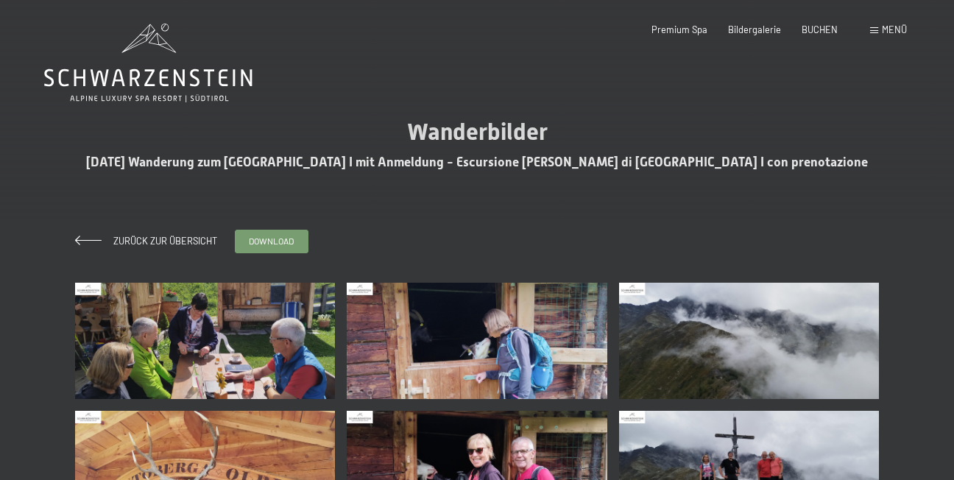 This screenshot has height=480, width=954. I want to click on span: Menü, so click(895, 29).